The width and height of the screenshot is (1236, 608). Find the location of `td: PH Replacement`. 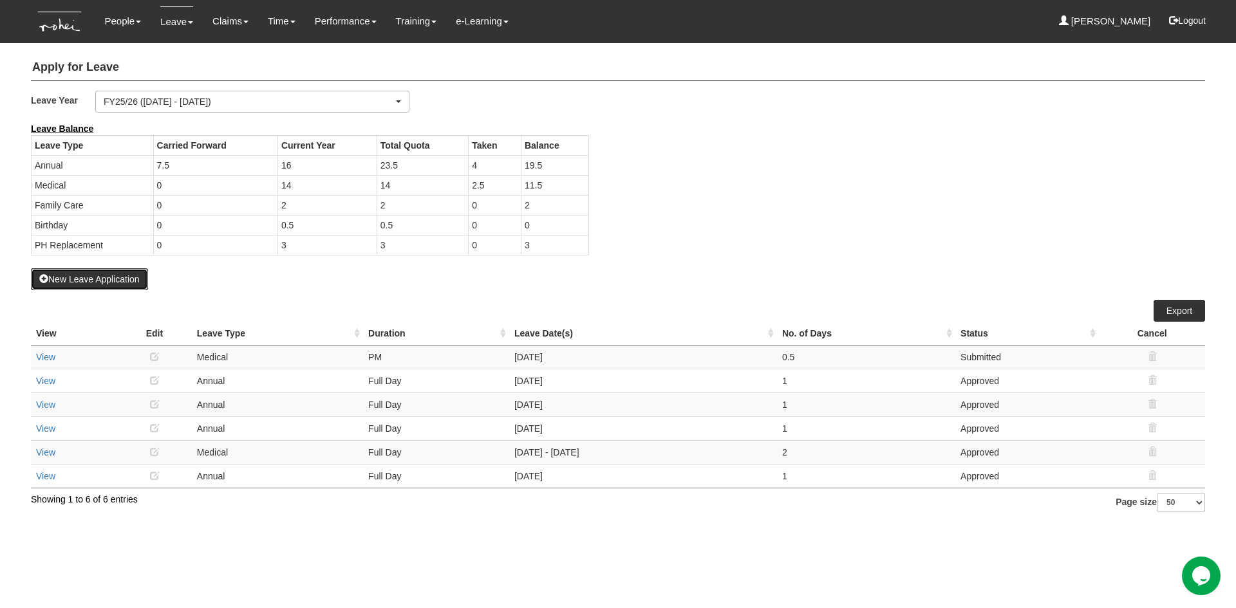

td: PH Replacement is located at coordinates (93, 245).